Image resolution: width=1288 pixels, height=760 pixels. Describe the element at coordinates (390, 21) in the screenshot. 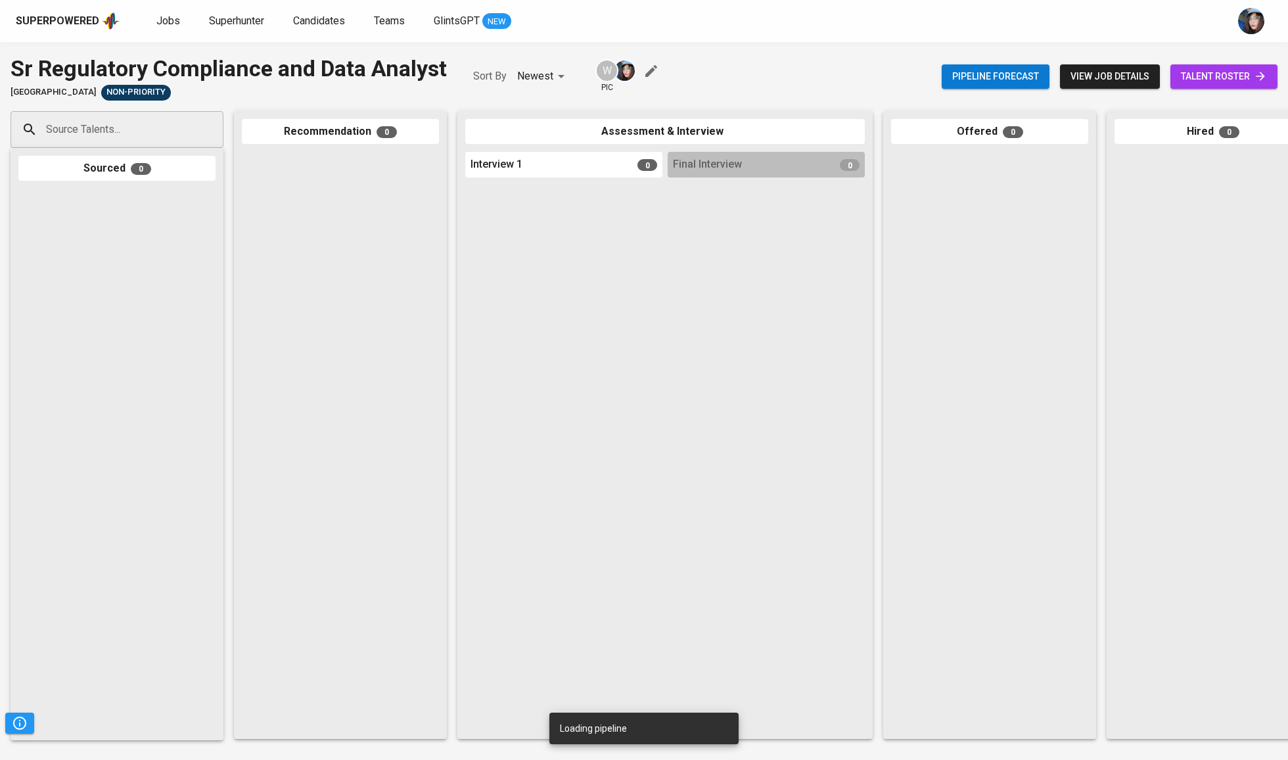

I see `a: Teams` at that location.